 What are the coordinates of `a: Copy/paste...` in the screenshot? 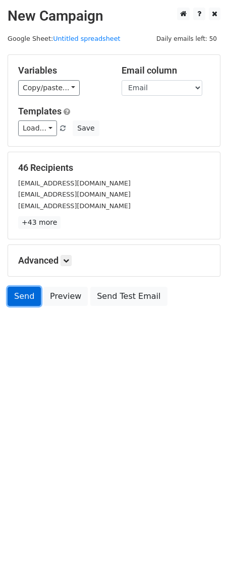 It's located at (49, 88).